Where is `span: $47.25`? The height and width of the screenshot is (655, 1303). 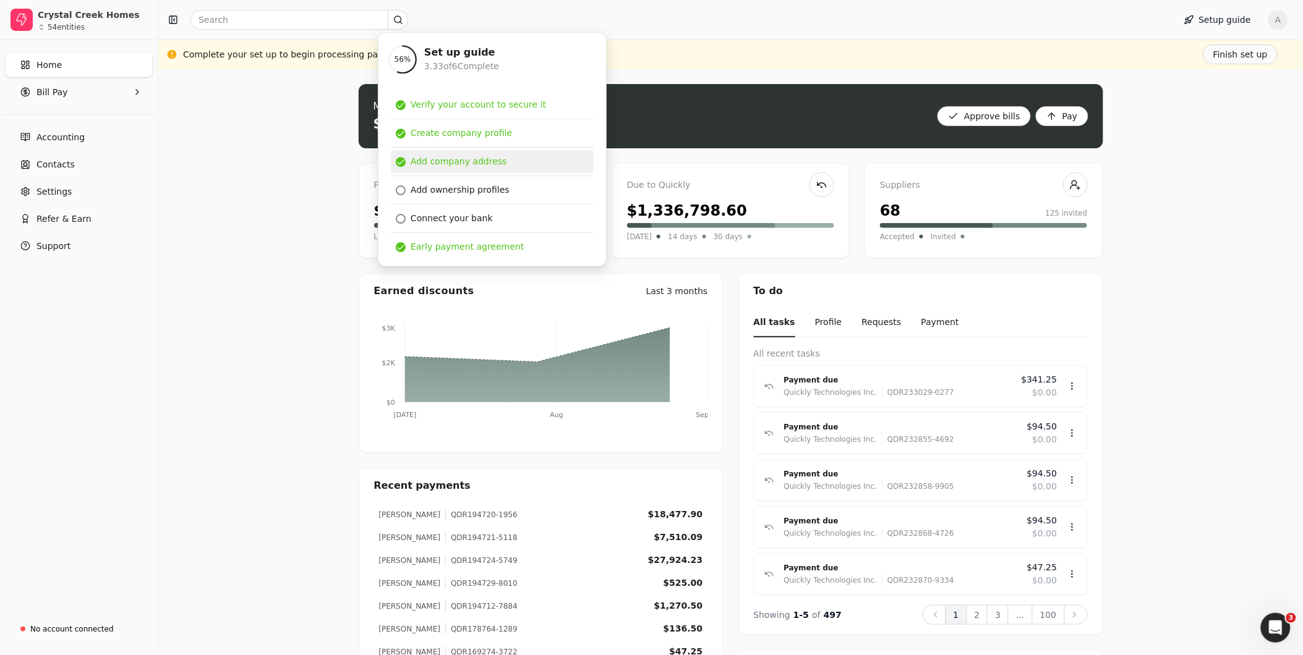
span: $47.25 is located at coordinates (1042, 568).